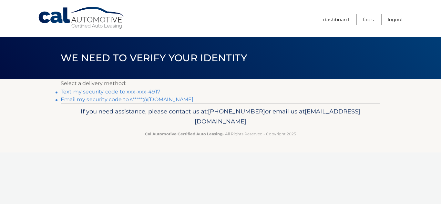 This screenshot has width=441, height=204. Describe the element at coordinates (221, 134) in the screenshot. I see `p: - All Rights Reserved - Copyright 2025` at that location.